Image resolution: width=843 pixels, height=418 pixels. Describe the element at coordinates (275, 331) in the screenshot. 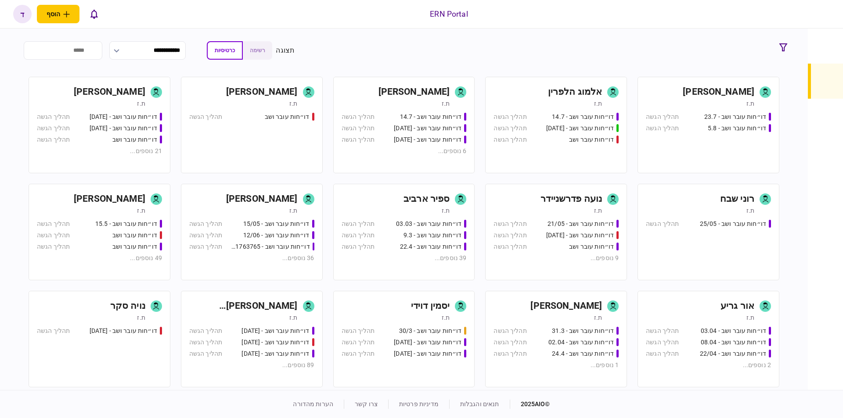

I see `div: דו״חות עובר ושב - 19/03/2025` at that location.